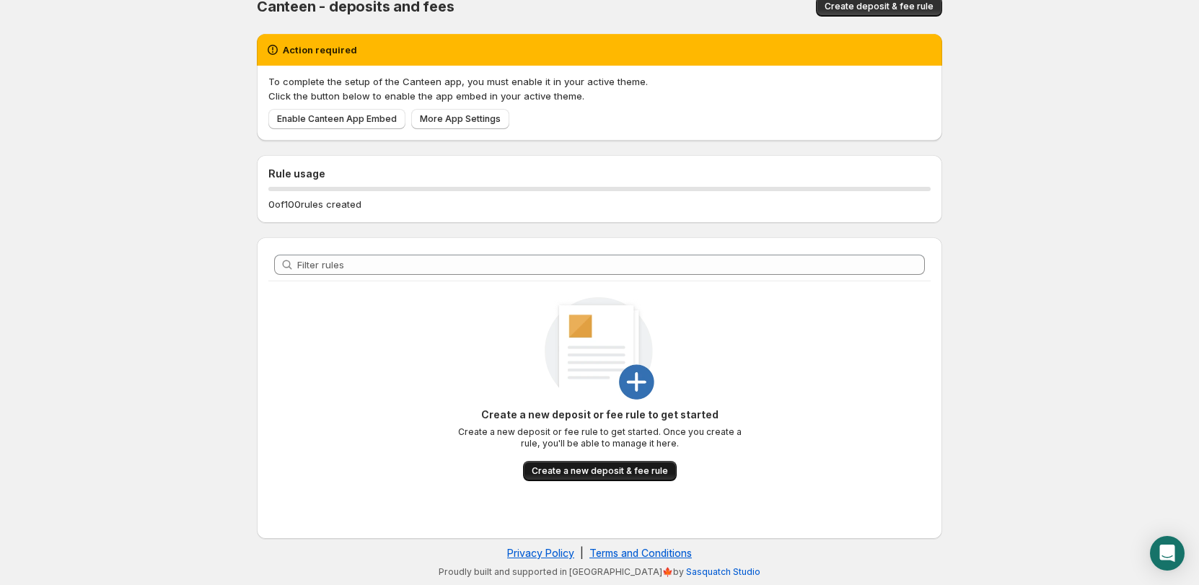 This screenshot has width=1199, height=585. Describe the element at coordinates (320, 50) in the screenshot. I see `h2: Action required` at that location.